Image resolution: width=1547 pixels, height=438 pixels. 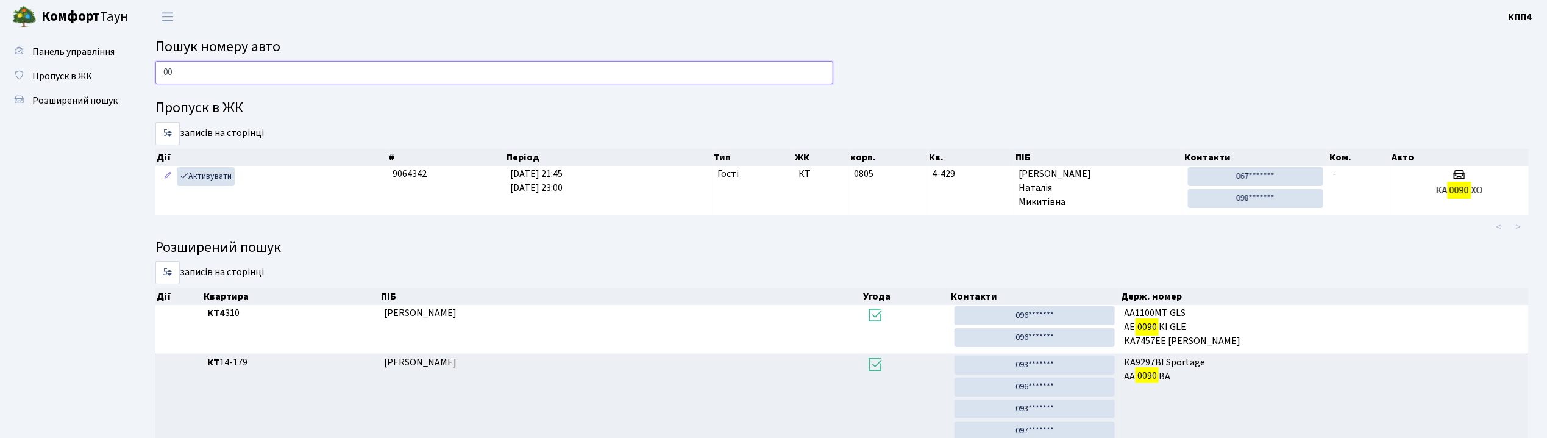 What do you see at coordinates (67, 101) in the screenshot?
I see `a: Розширений пошук` at bounding box center [67, 101].